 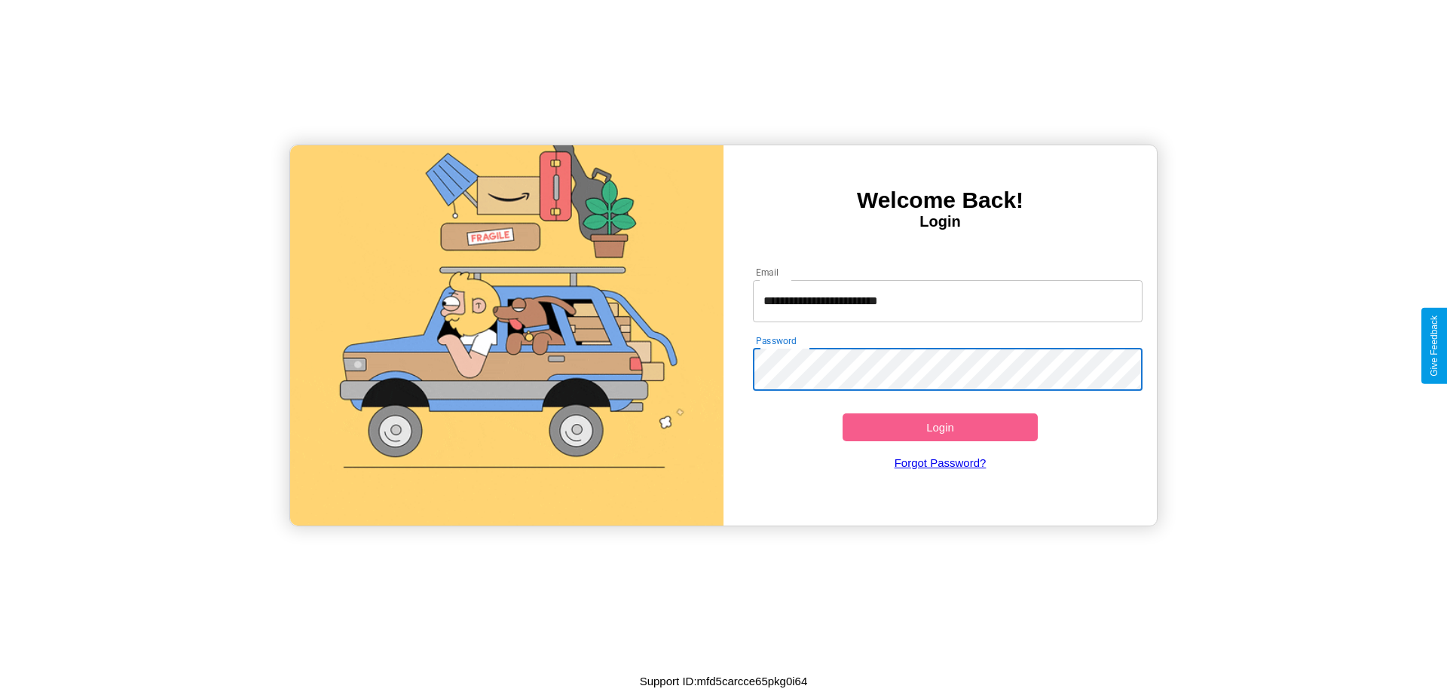 I want to click on a: Forgot Password?, so click(x=940, y=463).